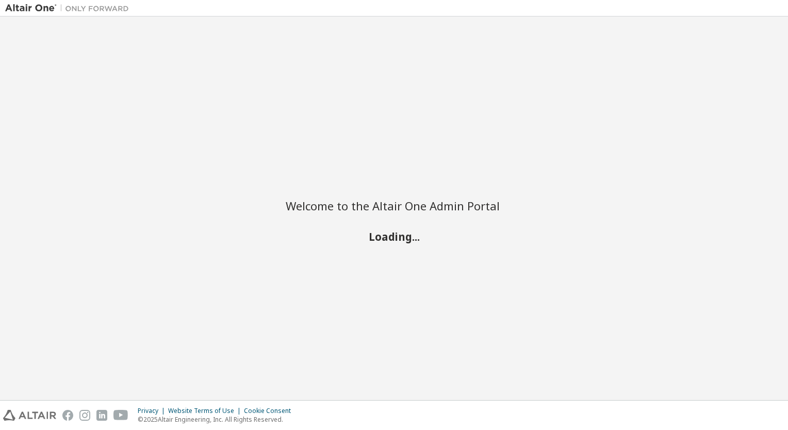  I want to click on img: altair_logo.svg, so click(29, 415).